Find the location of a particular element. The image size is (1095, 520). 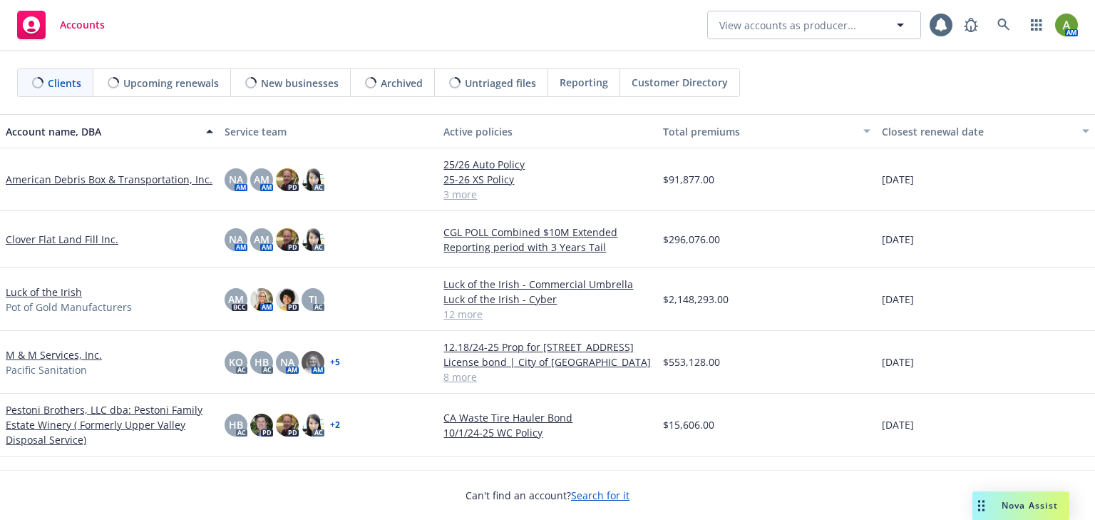

a: 12 more is located at coordinates (547, 314).